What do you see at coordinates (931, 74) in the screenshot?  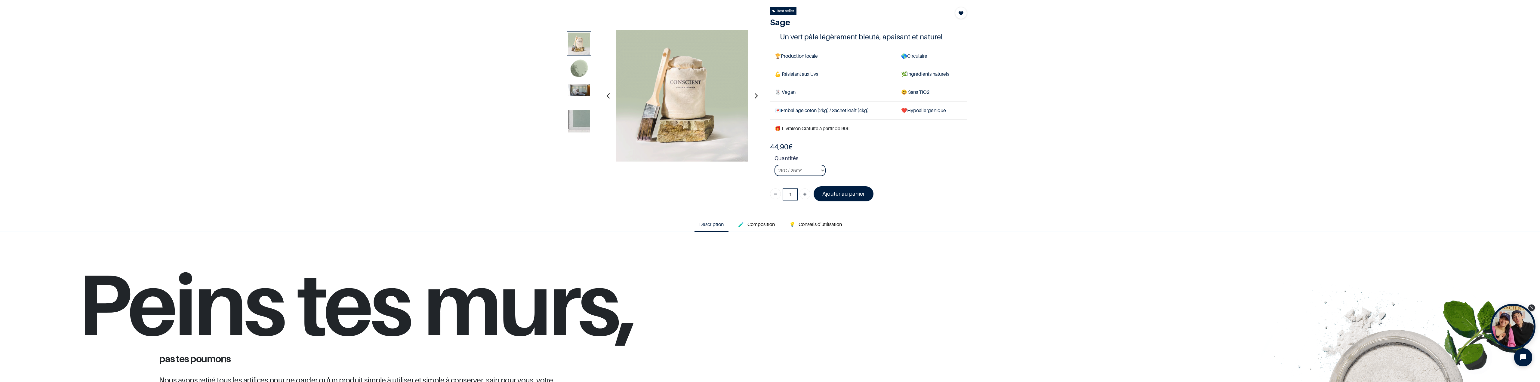 I see `td: Ingrédients naturels` at bounding box center [931, 74].